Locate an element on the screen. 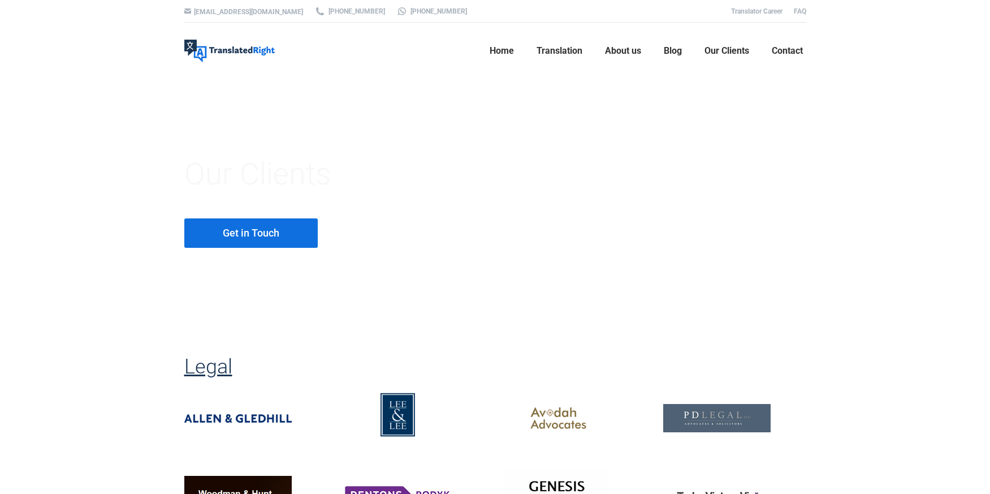 The height and width of the screenshot is (494, 990). span: Contact is located at coordinates (787, 51).